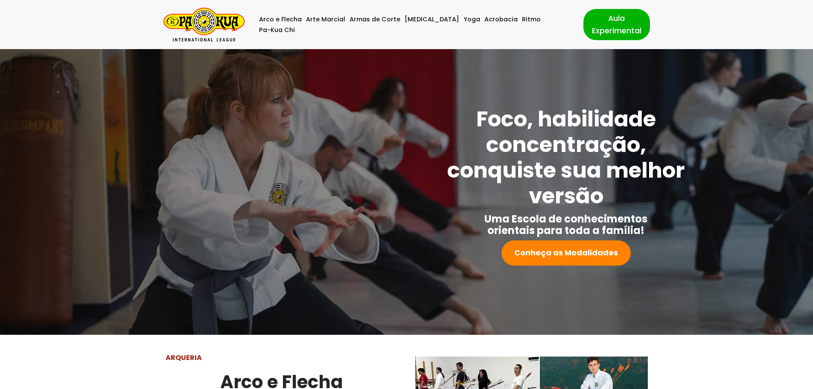 This screenshot has height=389, width=813. Describe the element at coordinates (414, 25) in the screenshot. I see `div: Menu primário` at that location.